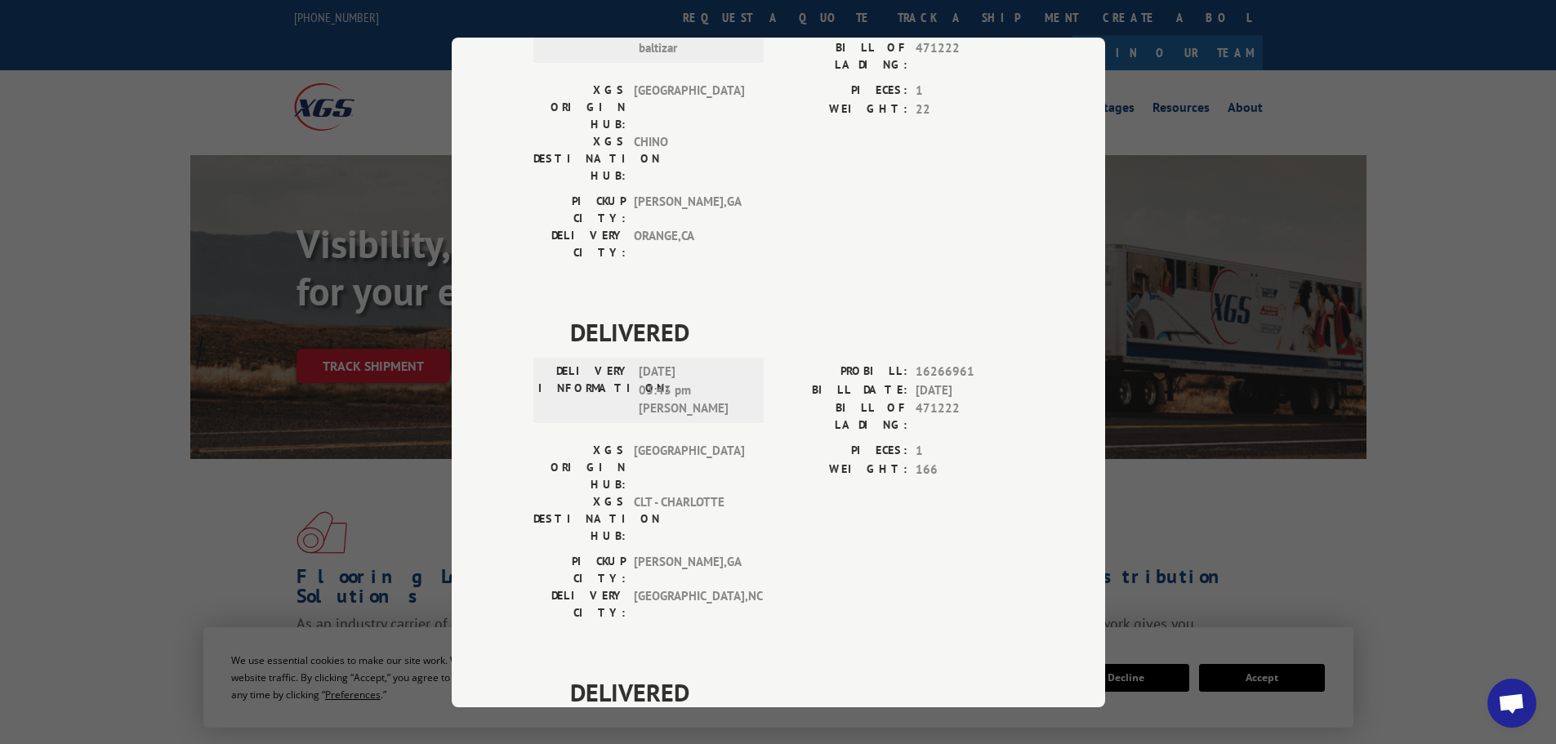 This screenshot has height=744, width=1556. What do you see at coordinates (843, 372) in the screenshot?
I see `label: PROBILL:` at bounding box center [843, 372].